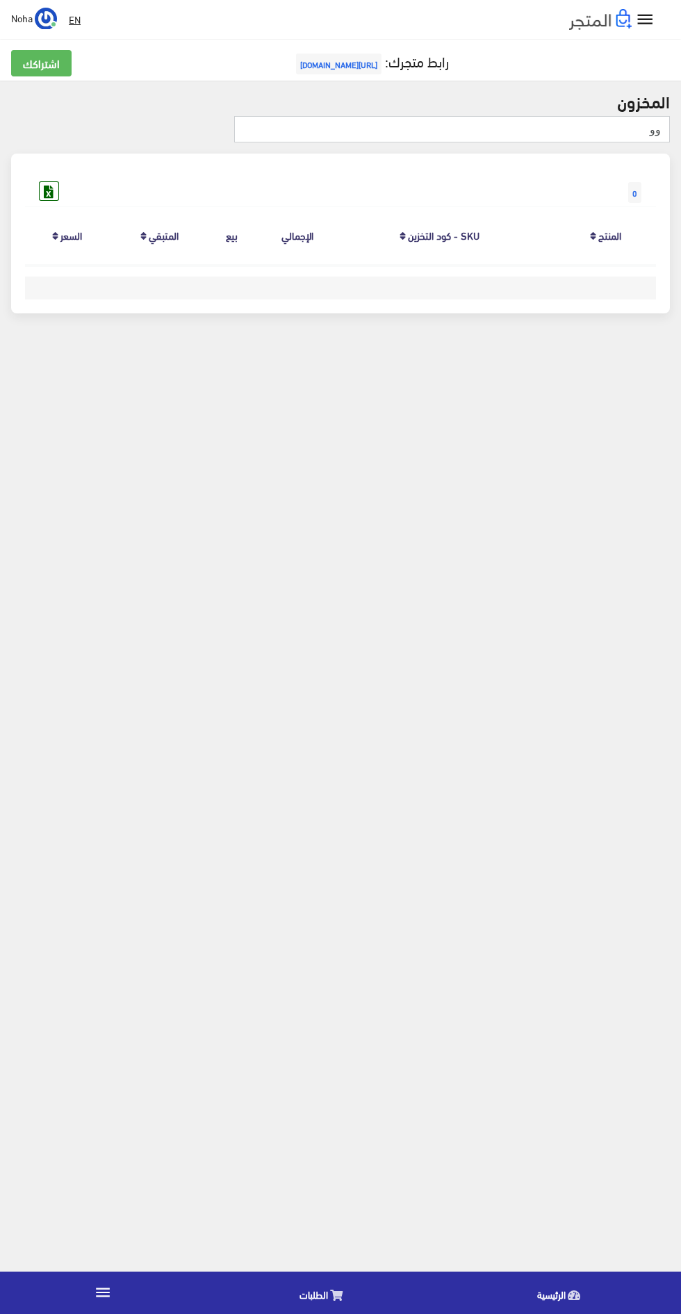 Image resolution: width=681 pixels, height=1314 pixels. I want to click on a: SKU - كود التخزين, so click(443, 235).